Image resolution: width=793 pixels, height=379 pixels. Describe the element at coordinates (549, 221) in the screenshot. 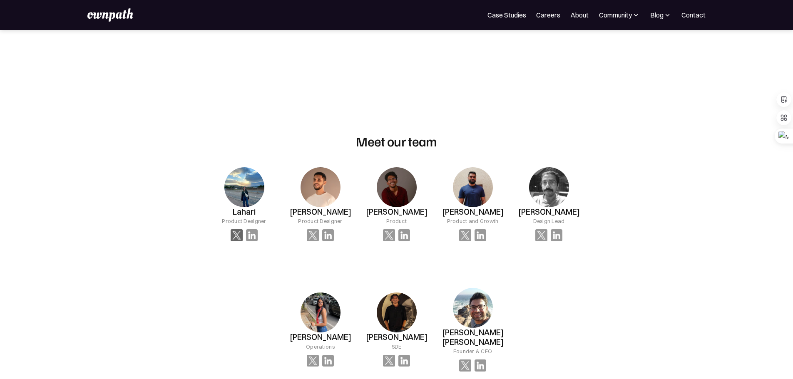

I see `div: Design Lead` at that location.